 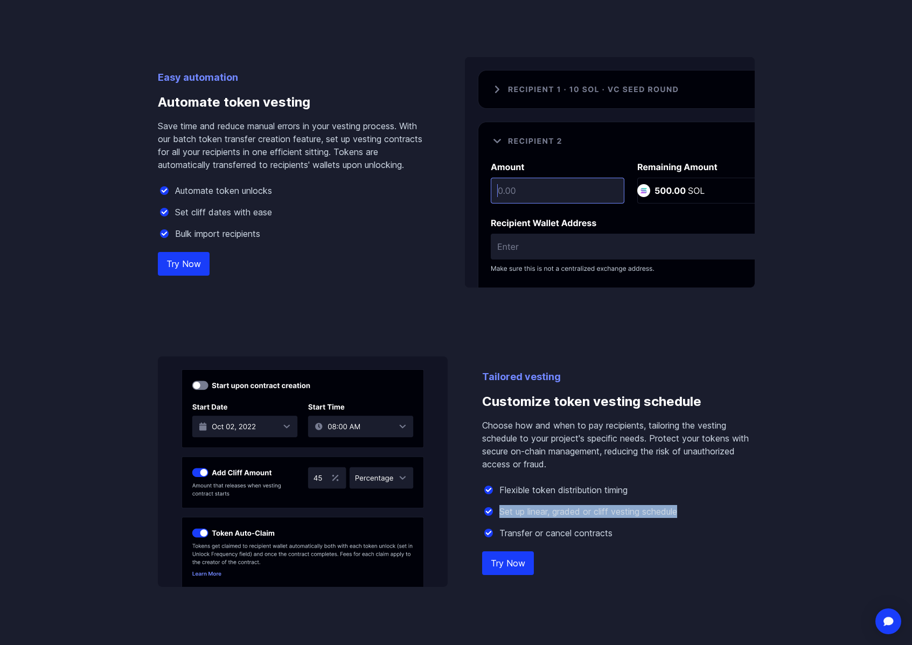 What do you see at coordinates (224, 212) in the screenshot?
I see `p: Set cliff dates with ease` at bounding box center [224, 212].